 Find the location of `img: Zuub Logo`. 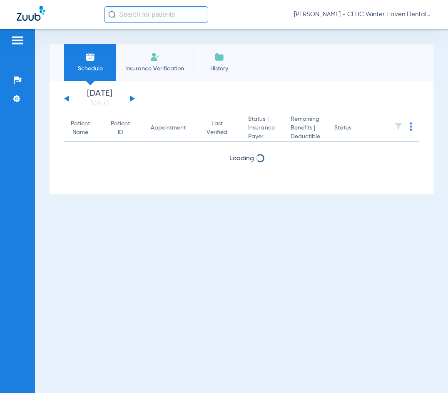

img: Zuub Logo is located at coordinates (31, 13).